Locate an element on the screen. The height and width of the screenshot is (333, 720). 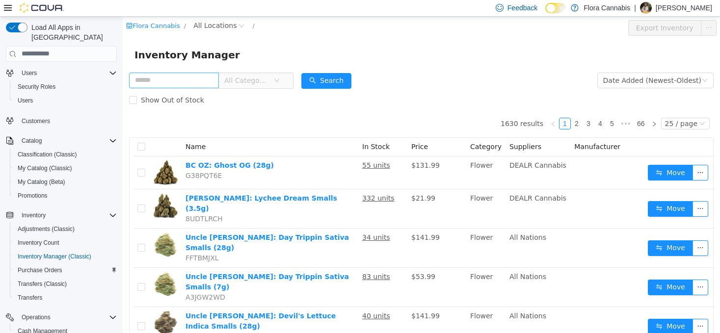
span: $21.99 is located at coordinates (300, 182).